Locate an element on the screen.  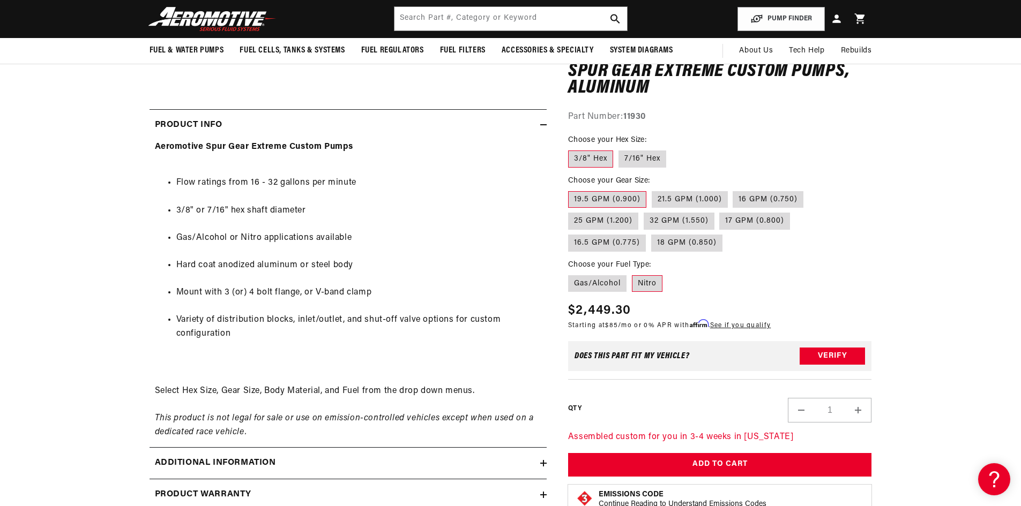
span: Tech Help is located at coordinates (806, 51).